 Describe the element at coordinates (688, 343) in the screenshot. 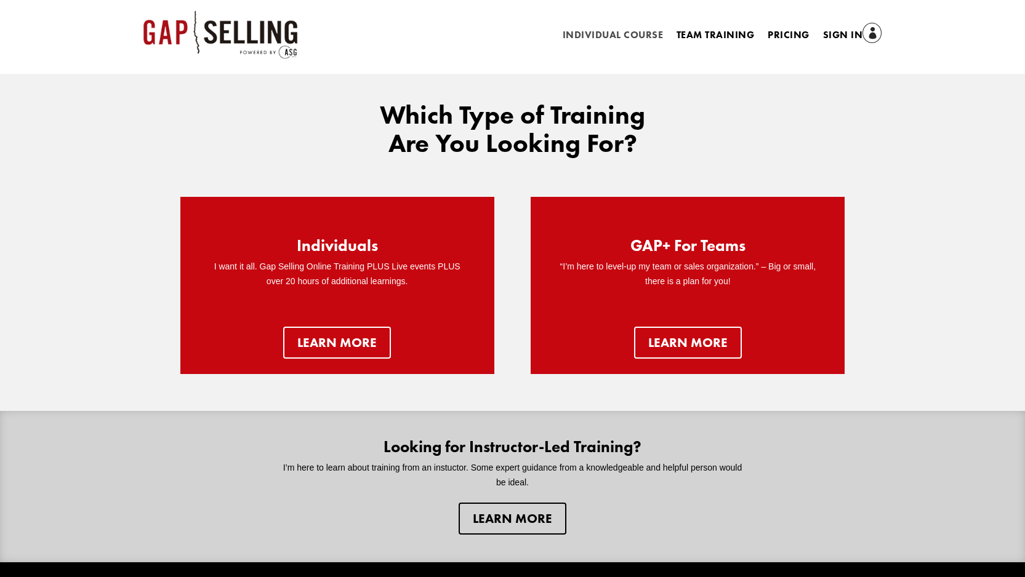

I see `a: learn more` at that location.